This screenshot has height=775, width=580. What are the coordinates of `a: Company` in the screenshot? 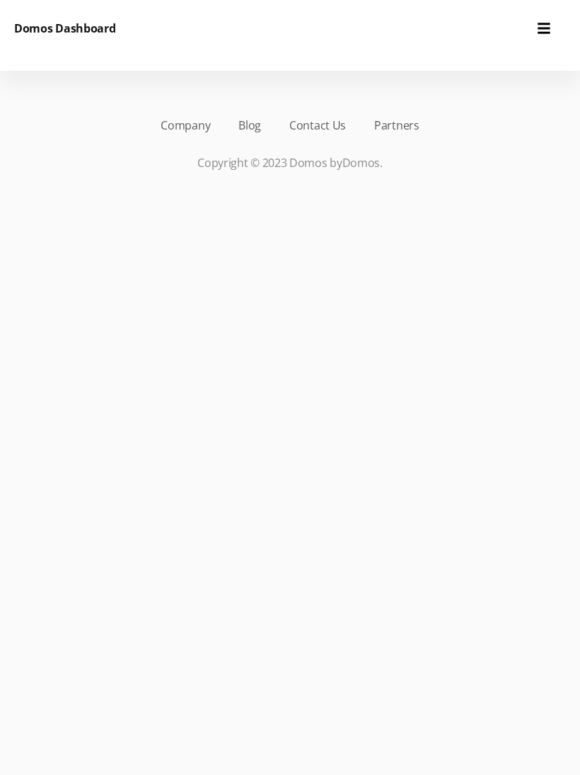 It's located at (185, 125).